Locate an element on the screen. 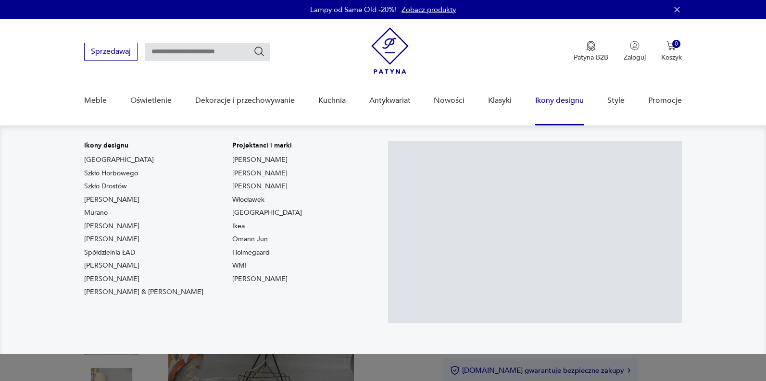 This screenshot has width=766, height=381. a: Włocławek is located at coordinates (248, 200).